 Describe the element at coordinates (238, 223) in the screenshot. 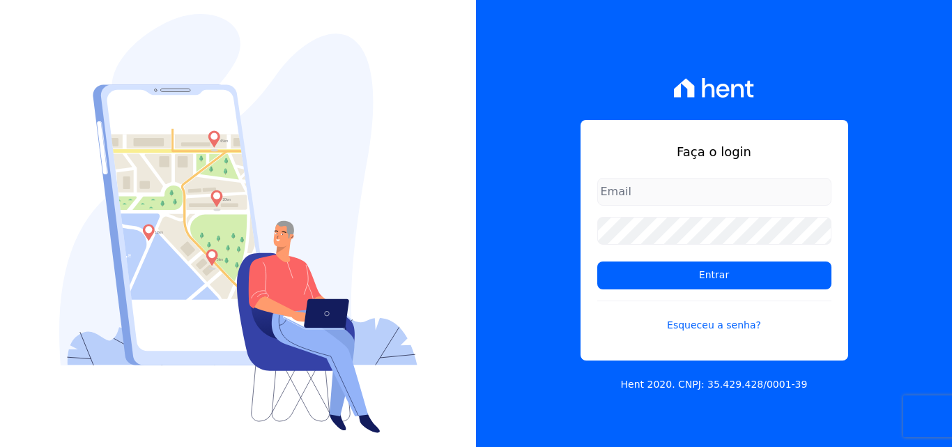

I see `img: Login` at that location.